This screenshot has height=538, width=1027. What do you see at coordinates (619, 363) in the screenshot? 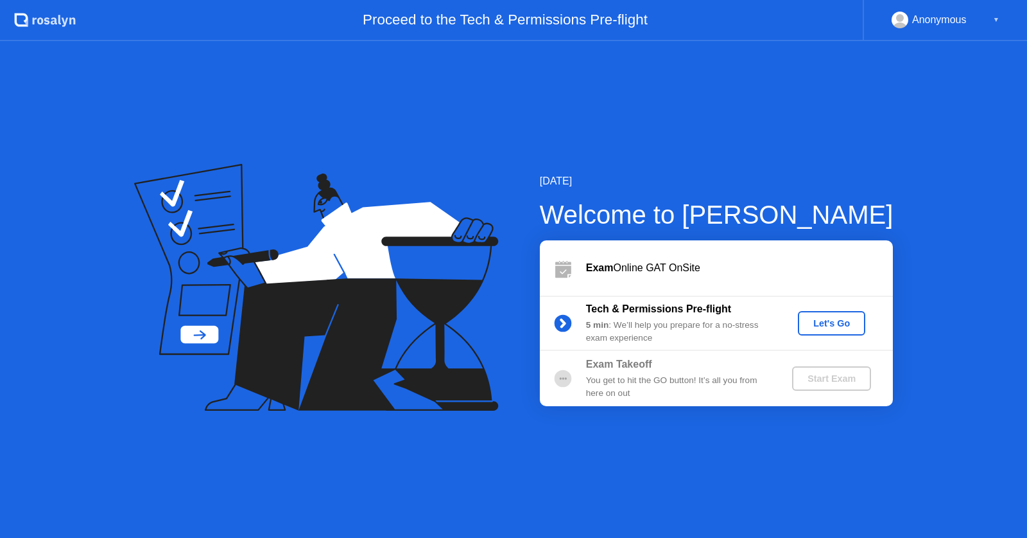
I see `b: Exam Takeoff` at bounding box center [619, 363].